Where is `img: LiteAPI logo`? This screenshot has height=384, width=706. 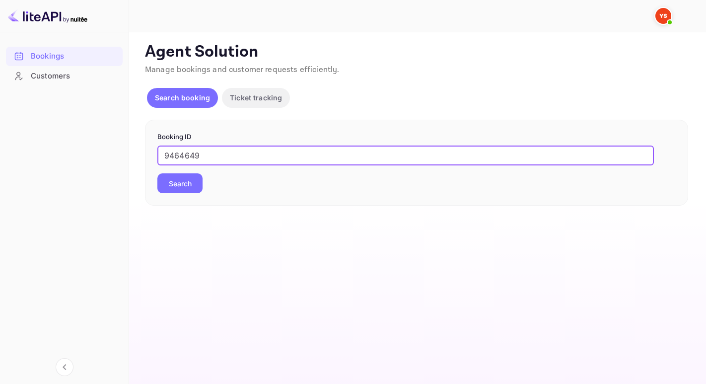 img: LiteAPI logo is located at coordinates (48, 16).